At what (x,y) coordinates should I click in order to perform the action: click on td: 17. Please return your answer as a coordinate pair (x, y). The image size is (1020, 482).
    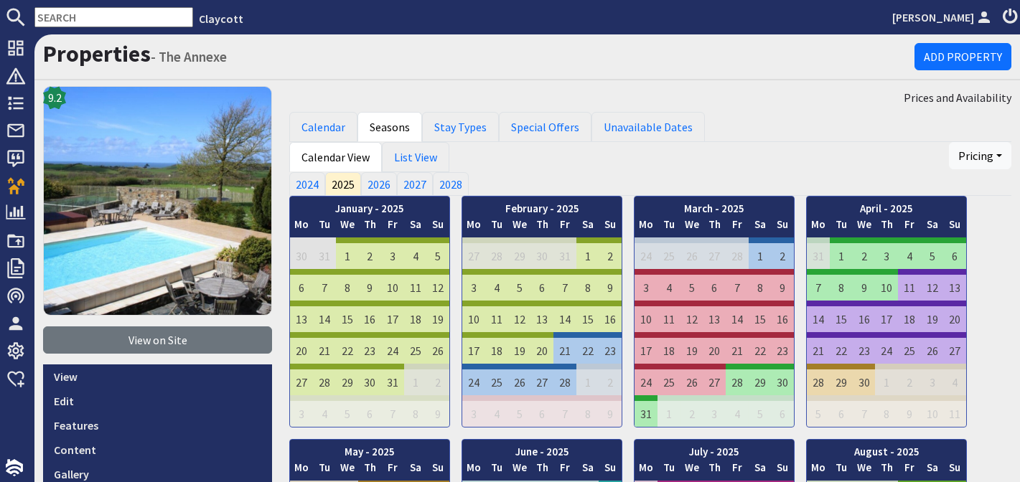
    Looking at the image, I should click on (393, 316).